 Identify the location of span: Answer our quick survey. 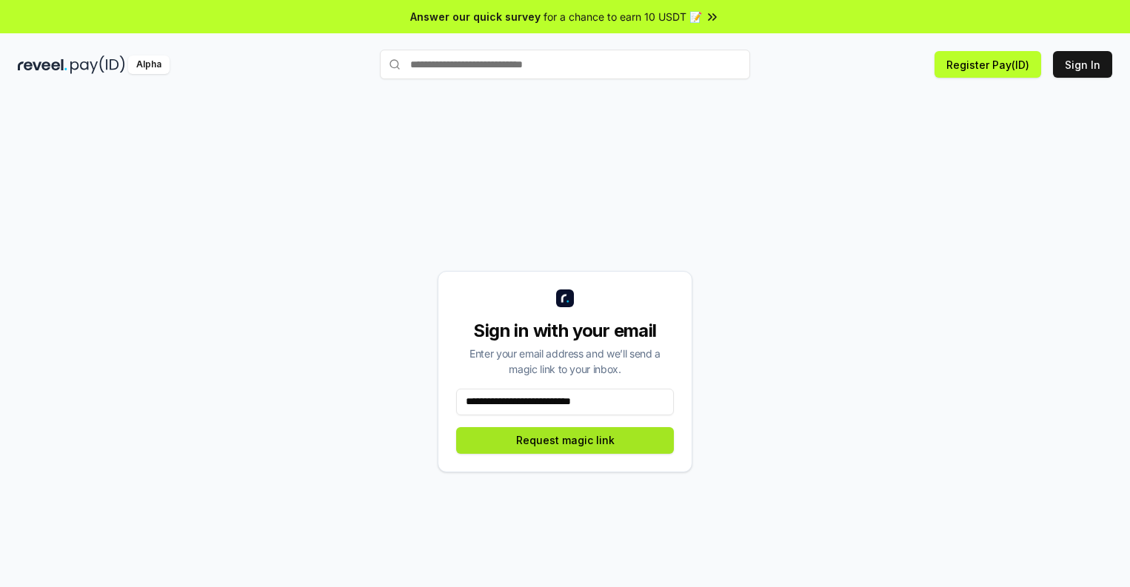
(475, 16).